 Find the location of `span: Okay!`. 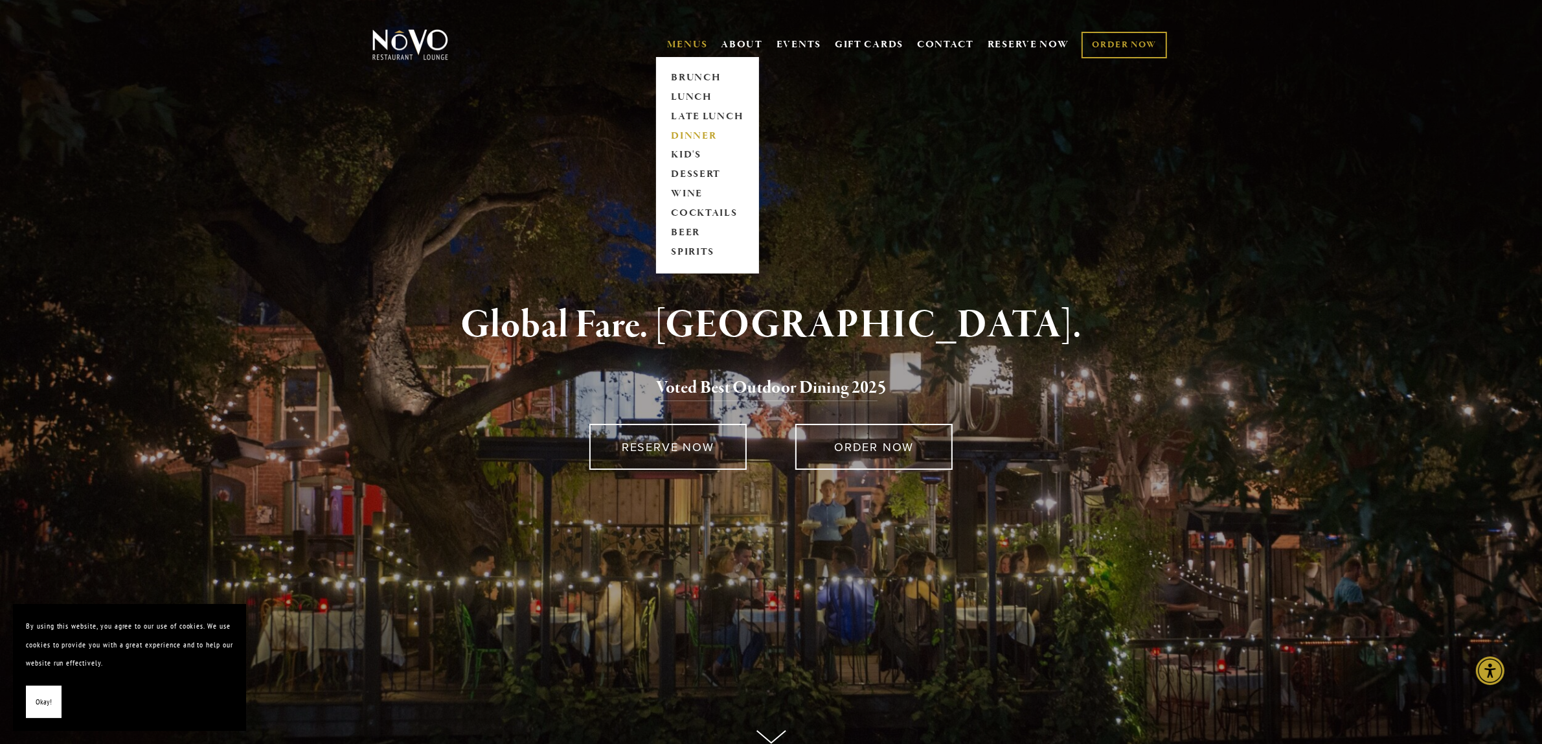

span: Okay! is located at coordinates (43, 701).